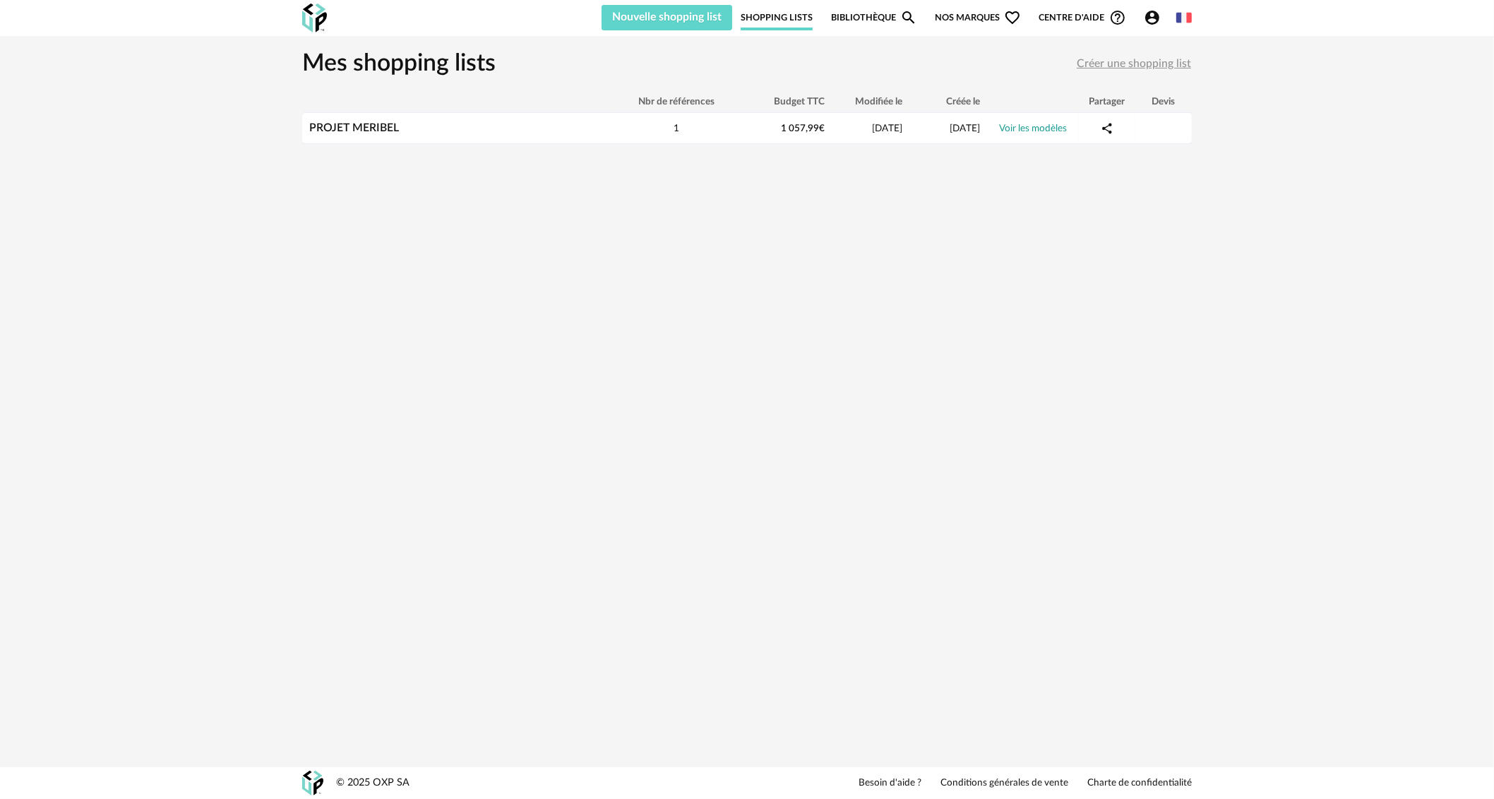 The height and width of the screenshot is (799, 1494). I want to click on span: Centre d'aideHelp Circle Outline icon, so click(1082, 18).